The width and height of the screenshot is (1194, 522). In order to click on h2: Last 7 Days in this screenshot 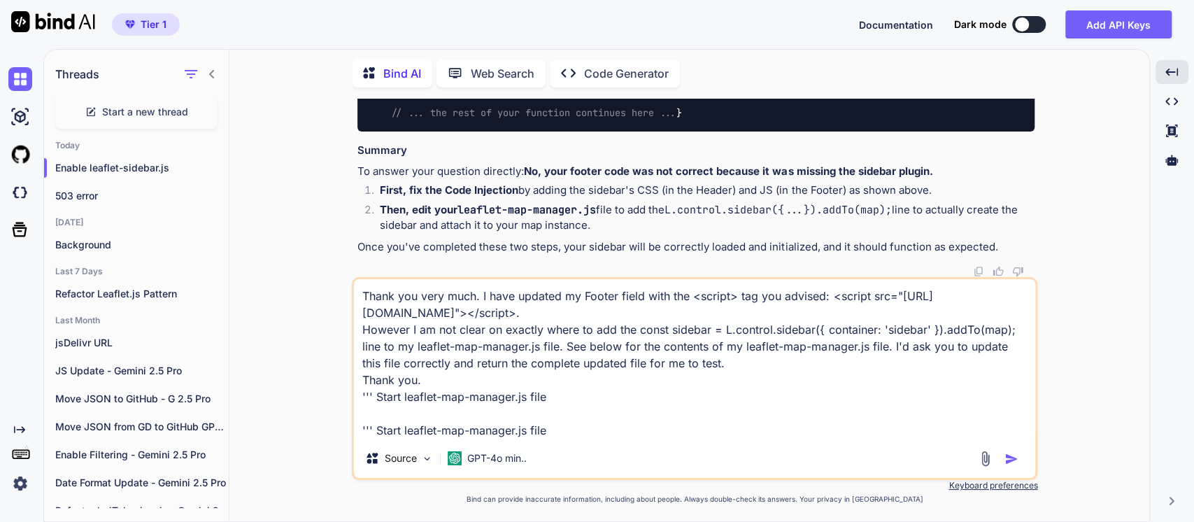, I will do `click(136, 271)`.